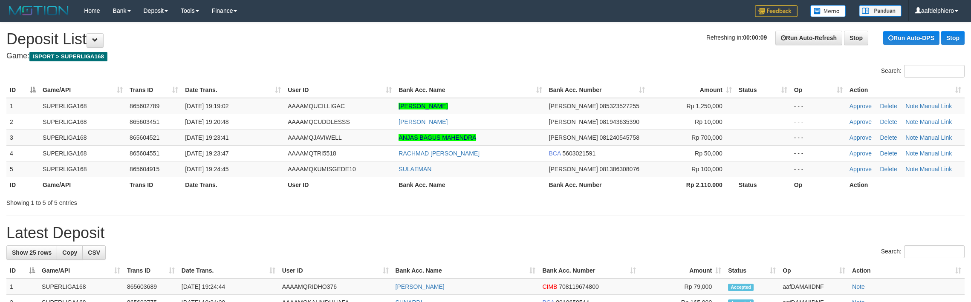 Image resolution: width=971 pixels, height=302 pixels. What do you see at coordinates (154, 185) in the screenshot?
I see `th: Trans ID` at bounding box center [154, 185].